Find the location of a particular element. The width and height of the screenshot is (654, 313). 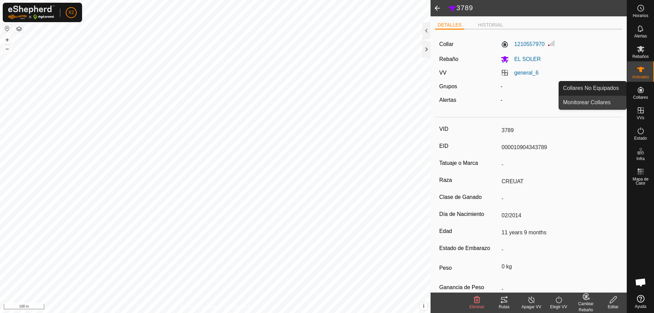

button: i is located at coordinates (424, 306).